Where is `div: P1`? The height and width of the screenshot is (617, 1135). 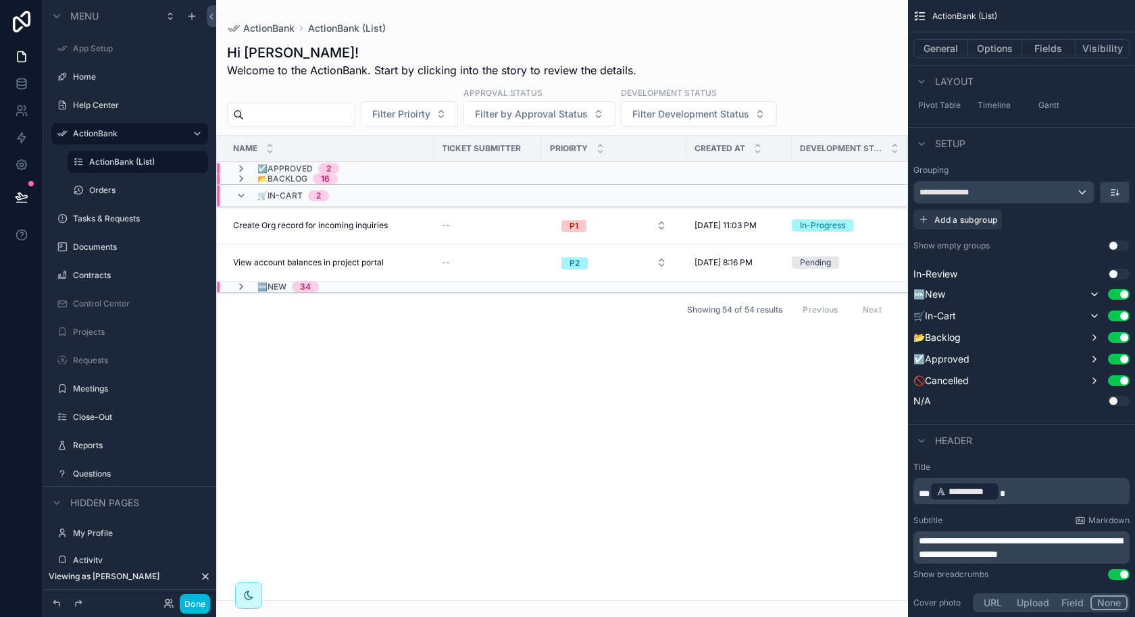
div: P1 is located at coordinates (574, 226).